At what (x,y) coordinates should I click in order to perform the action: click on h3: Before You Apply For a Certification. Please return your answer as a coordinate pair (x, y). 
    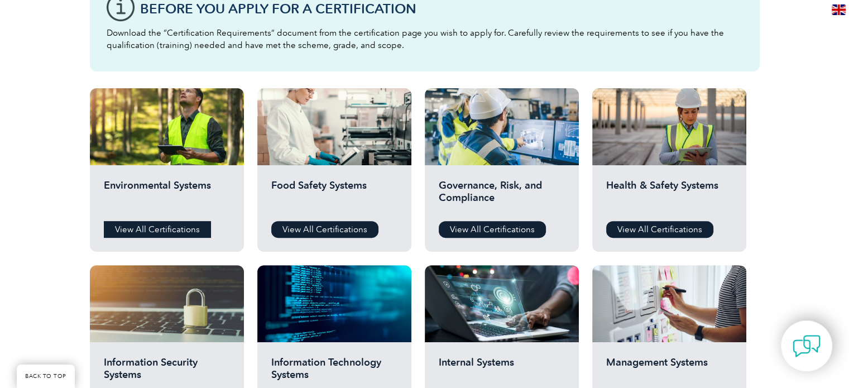
    Looking at the image, I should click on (442, 8).